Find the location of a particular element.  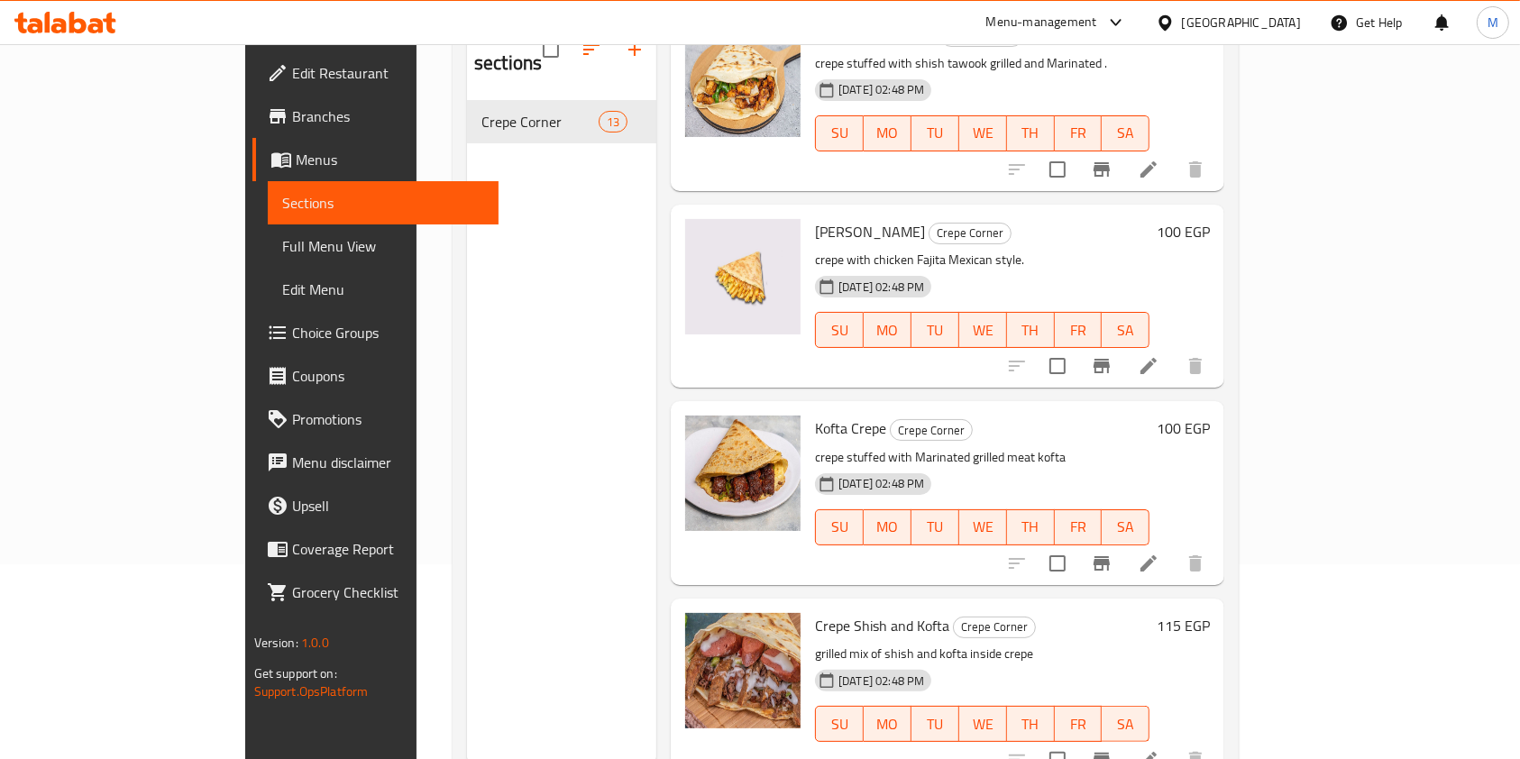

span: Get support on: is located at coordinates (296, 674).